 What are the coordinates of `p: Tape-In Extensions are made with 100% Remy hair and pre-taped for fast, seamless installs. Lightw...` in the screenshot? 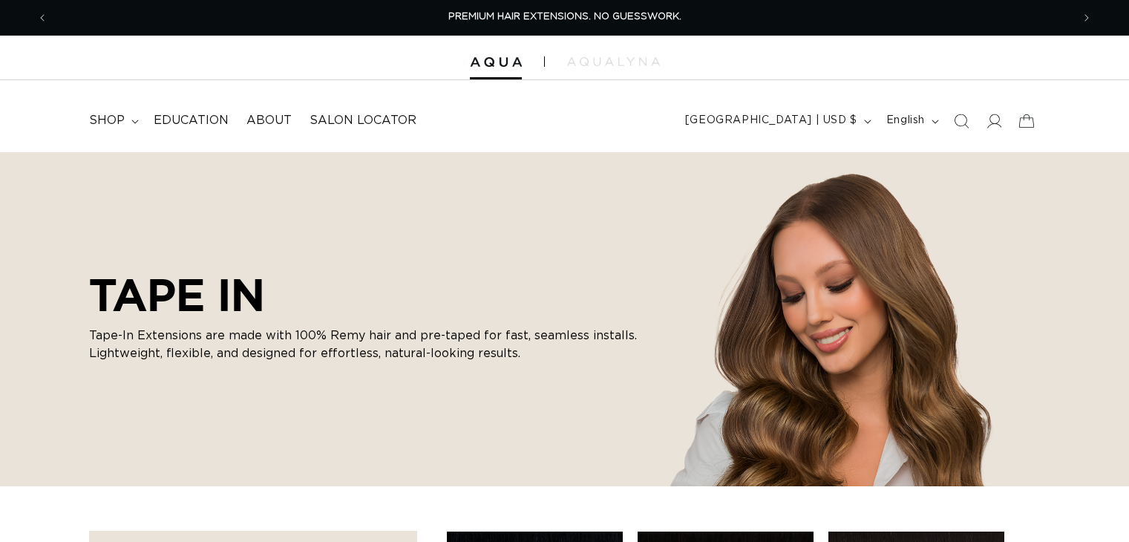 It's located at (371, 344).